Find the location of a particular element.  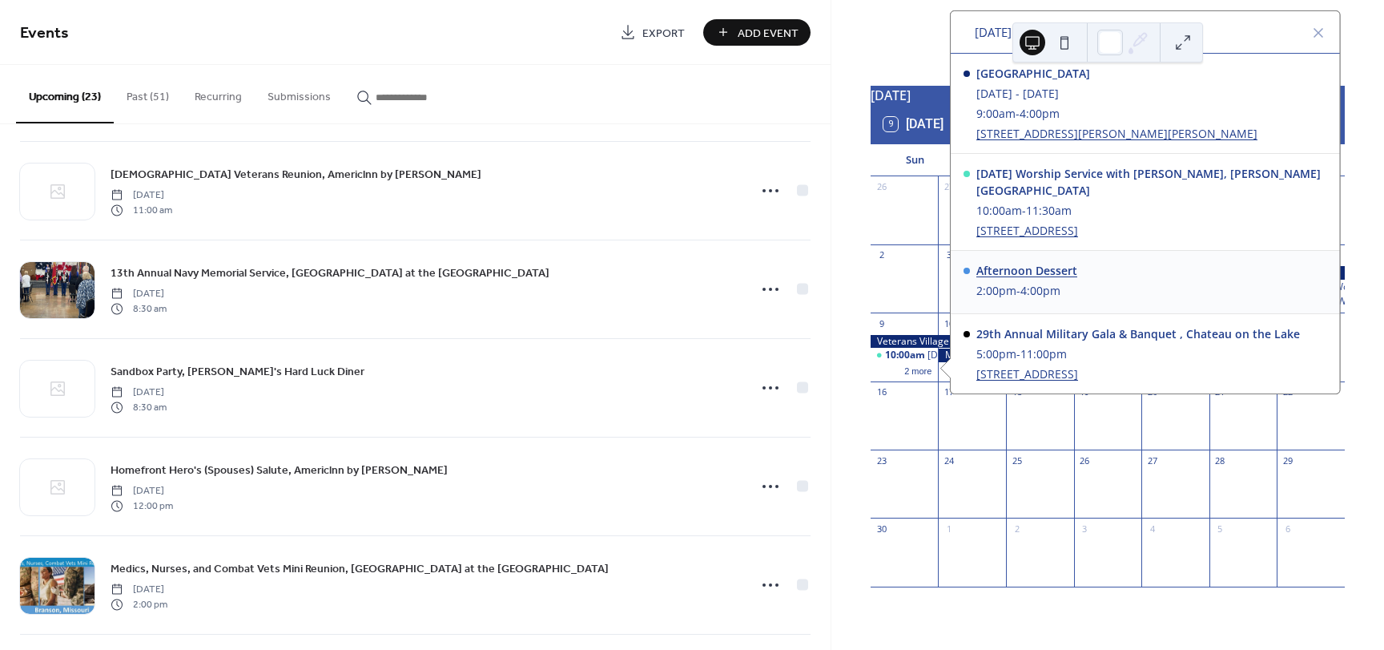

div: 23 is located at coordinates (881, 460).